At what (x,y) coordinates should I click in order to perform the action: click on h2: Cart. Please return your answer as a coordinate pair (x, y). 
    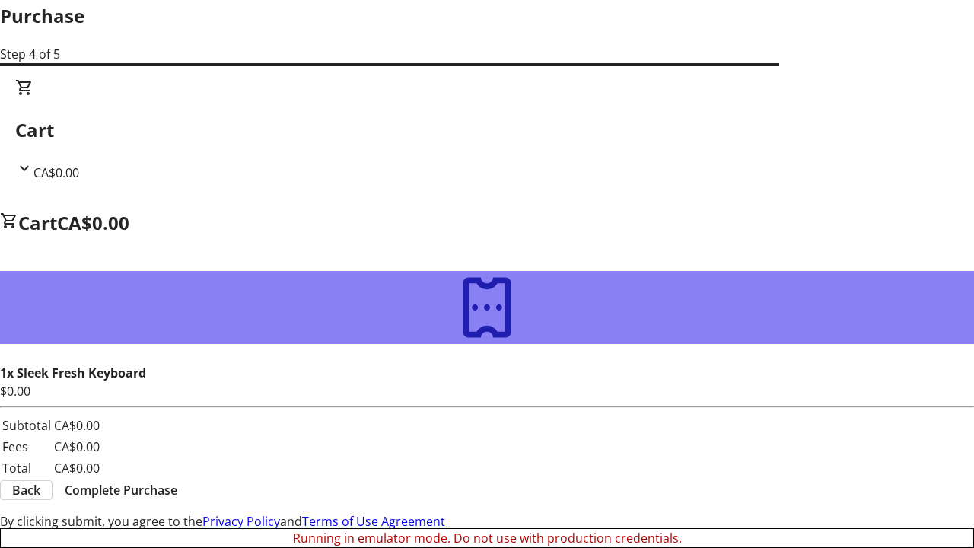
    Looking at the image, I should click on (487, 130).